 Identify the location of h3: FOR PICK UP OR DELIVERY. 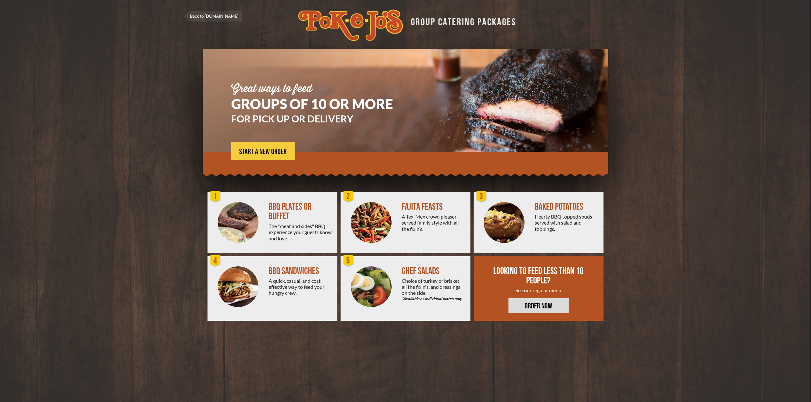
(321, 119).